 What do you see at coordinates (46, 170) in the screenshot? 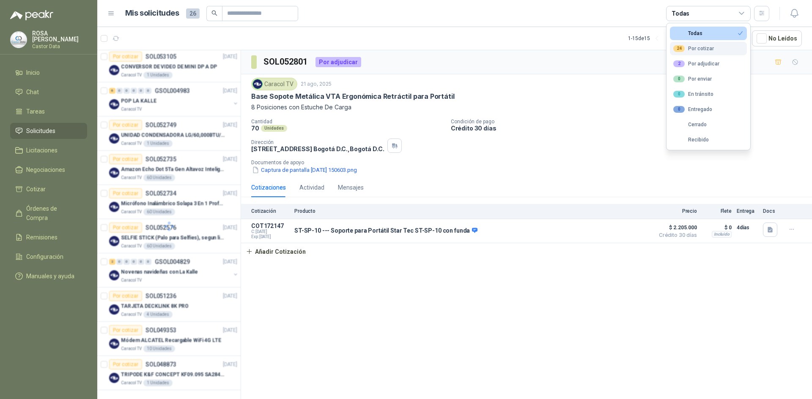
I see `span: Negociaciones` at bounding box center [46, 170].